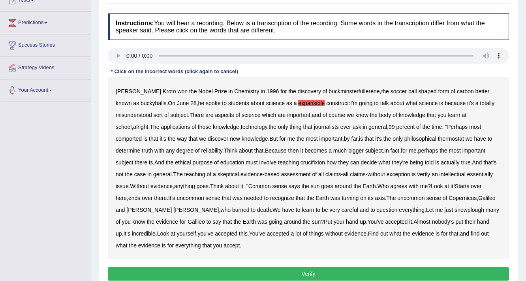 This screenshot has width=526, height=281. What do you see at coordinates (327, 186) in the screenshot?
I see `b: goes` at bounding box center [327, 186].